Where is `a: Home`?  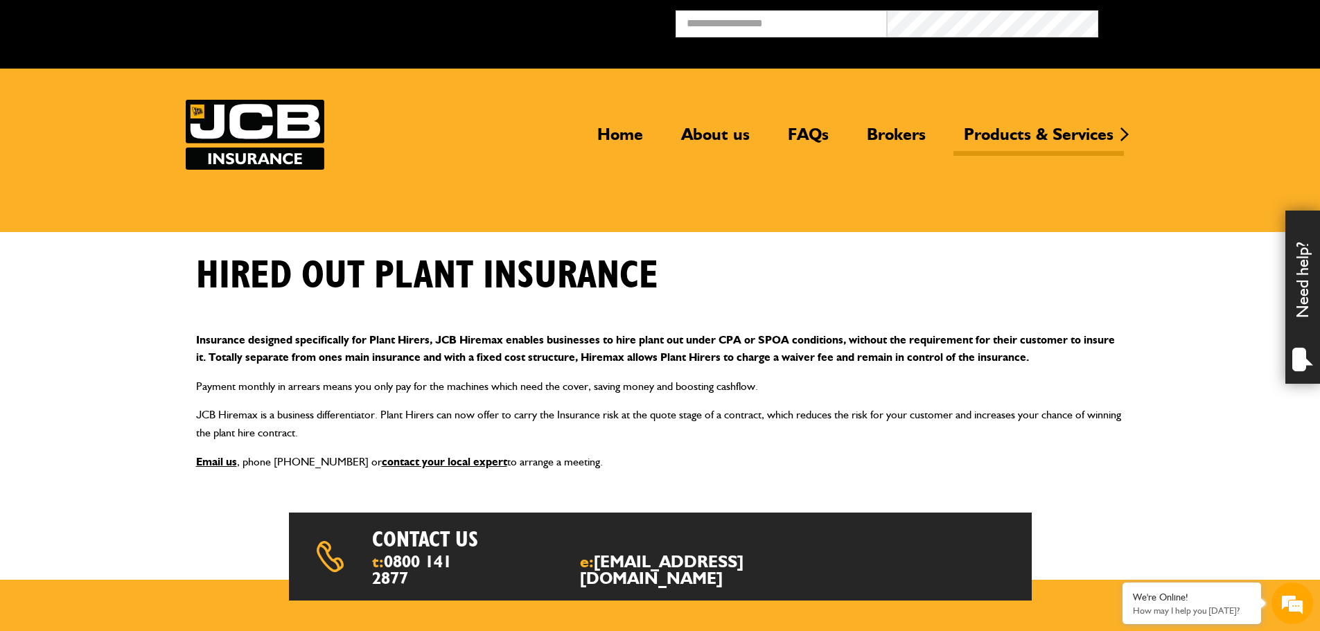 a: Home is located at coordinates (620, 140).